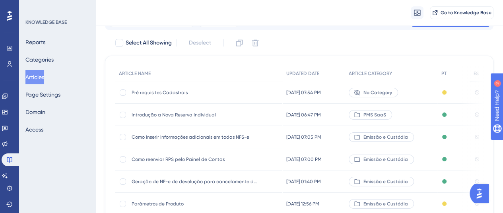 This screenshot has height=213, width=503. Describe the element at coordinates (35, 77) in the screenshot. I see `button: Articles` at that location.